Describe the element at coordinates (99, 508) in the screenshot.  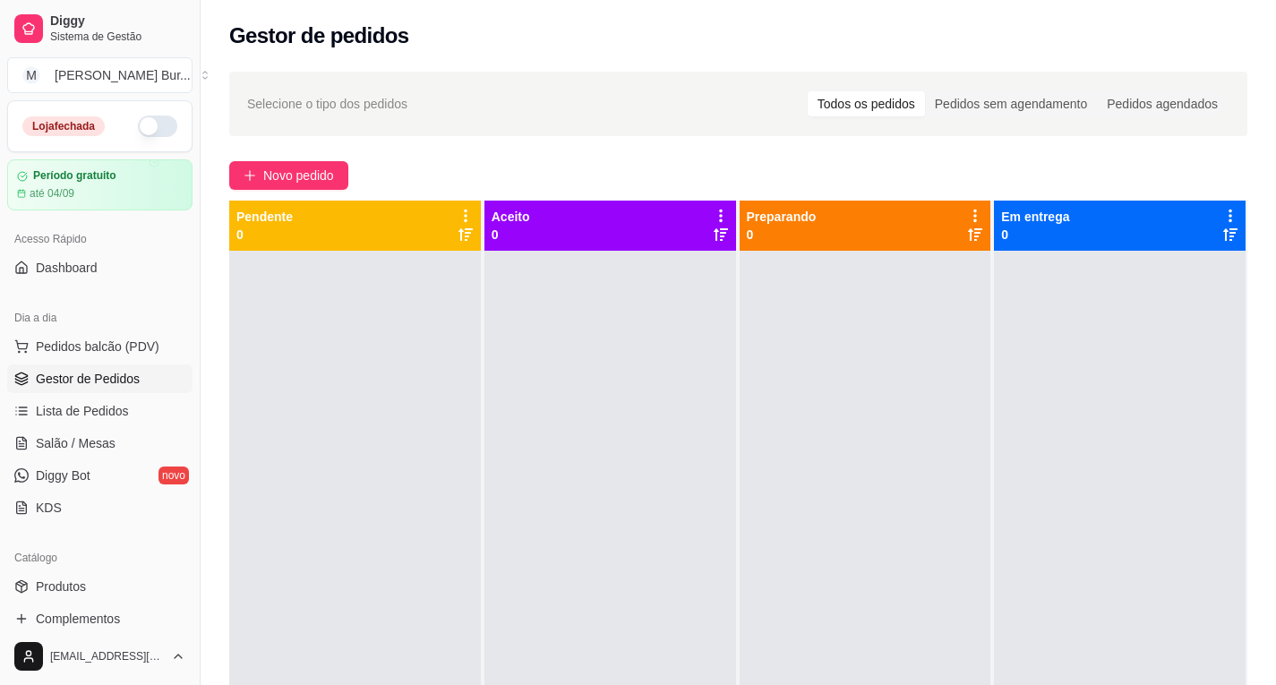
I see `a: KDS` at that location.